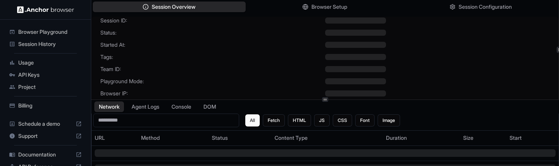  What do you see at coordinates (240, 138) in the screenshot?
I see `div: Status` at bounding box center [240, 138].